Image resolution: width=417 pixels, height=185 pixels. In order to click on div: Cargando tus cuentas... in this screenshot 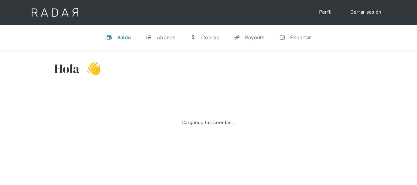, I will do `click(208, 122)`.